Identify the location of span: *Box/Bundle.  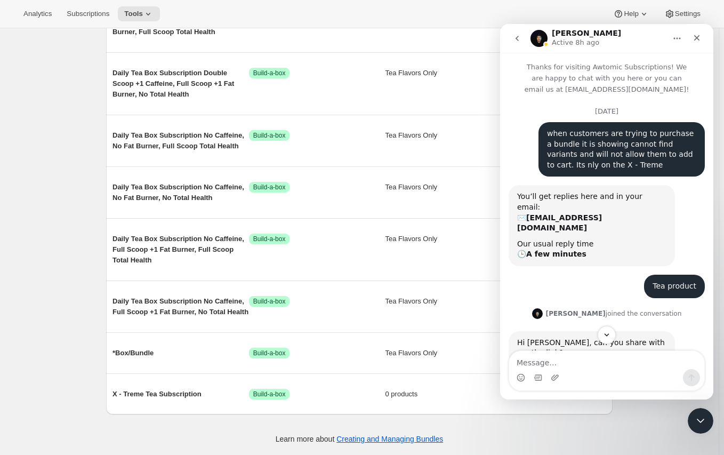
(181, 353).